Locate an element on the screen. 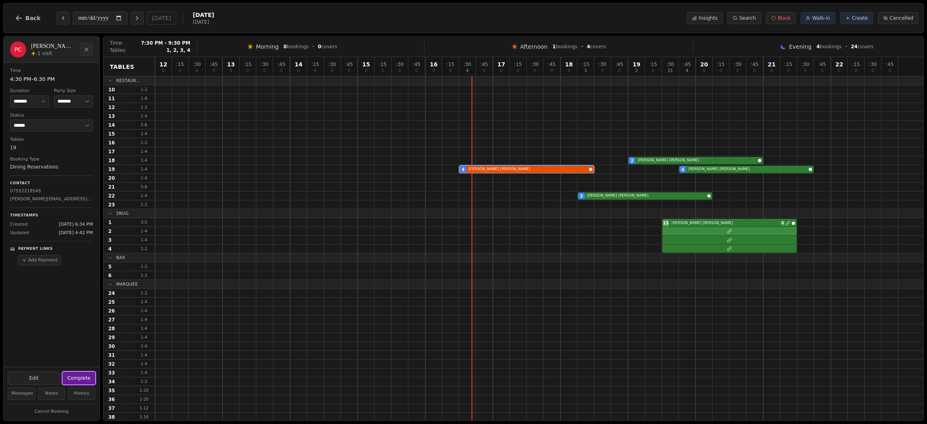 This screenshot has width=927, height=424. span: 24 is located at coordinates (111, 293).